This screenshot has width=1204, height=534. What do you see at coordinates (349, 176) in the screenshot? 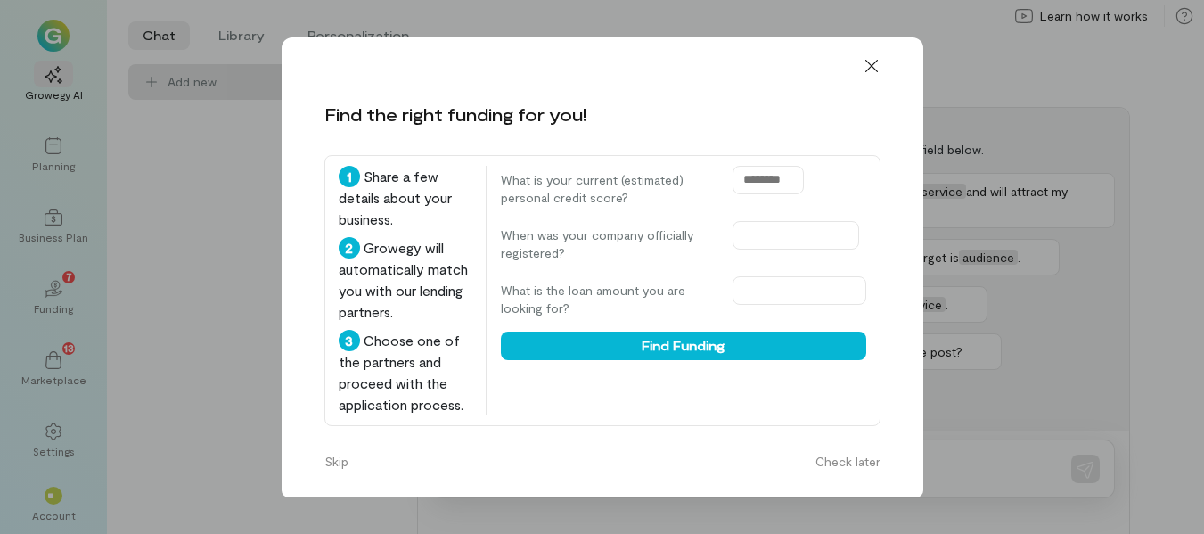
I see `div: 1` at bounding box center [349, 176].